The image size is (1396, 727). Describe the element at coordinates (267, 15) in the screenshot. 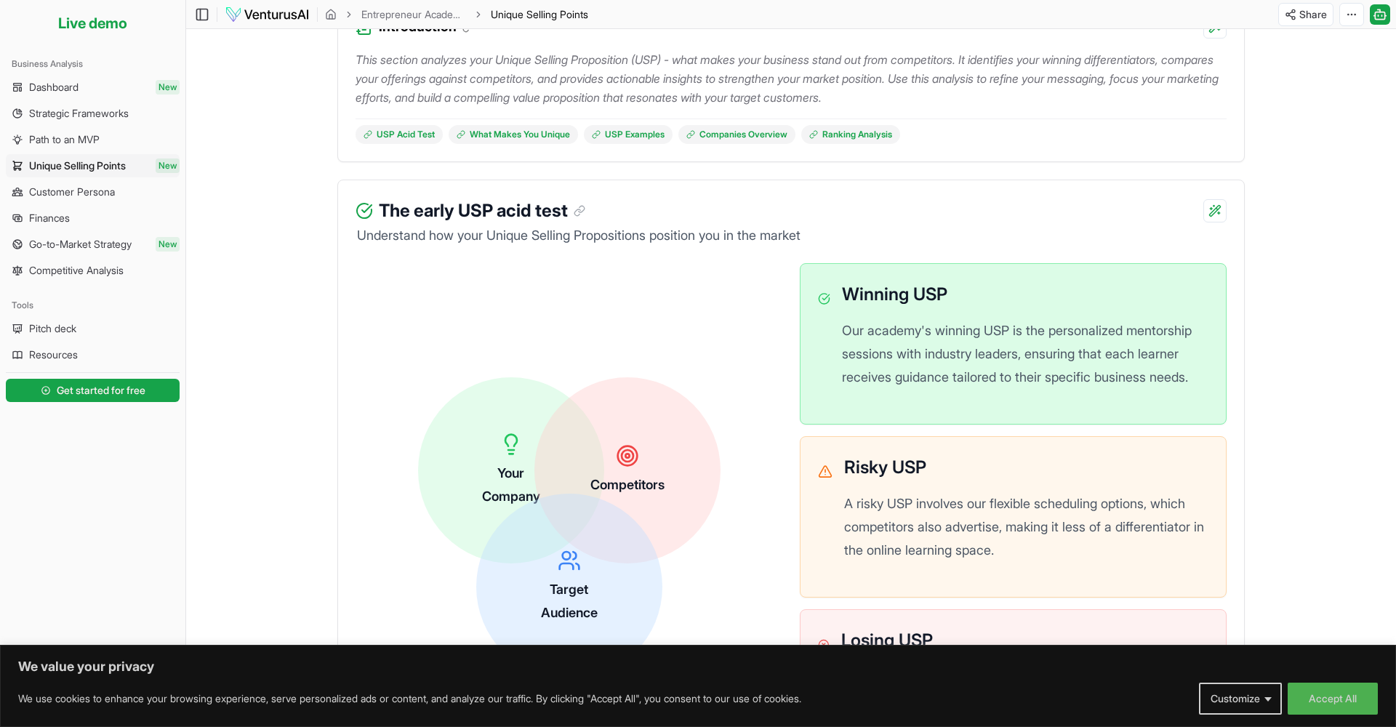

I see `img: logo` at that location.